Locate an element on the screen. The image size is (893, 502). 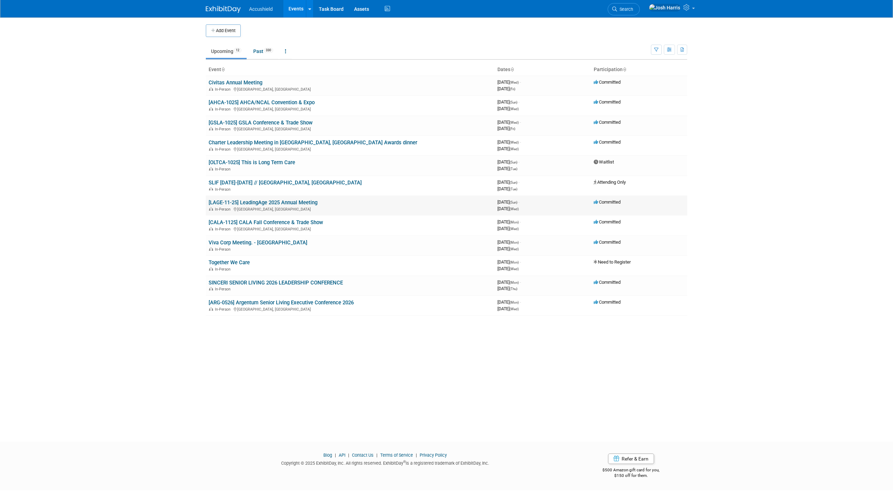
a: SINCERI SENIOR LIVING 2026 LEADERSHIP CONFERENCE is located at coordinates (276, 283).